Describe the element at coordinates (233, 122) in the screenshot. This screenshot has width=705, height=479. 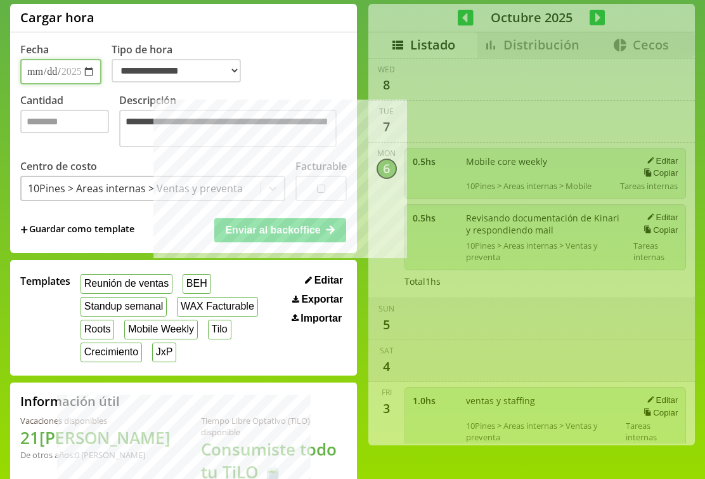
I see `label: Descripción` at that location.